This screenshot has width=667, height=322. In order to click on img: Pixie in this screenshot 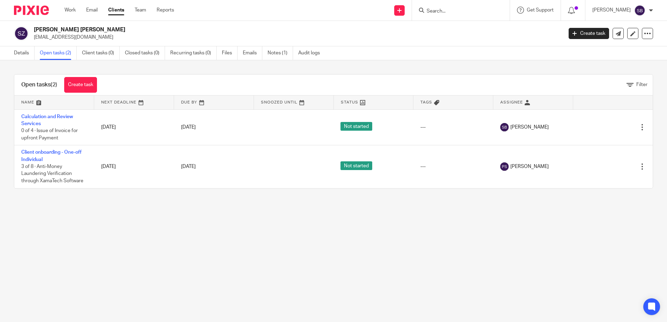, I will do `click(31, 10)`.